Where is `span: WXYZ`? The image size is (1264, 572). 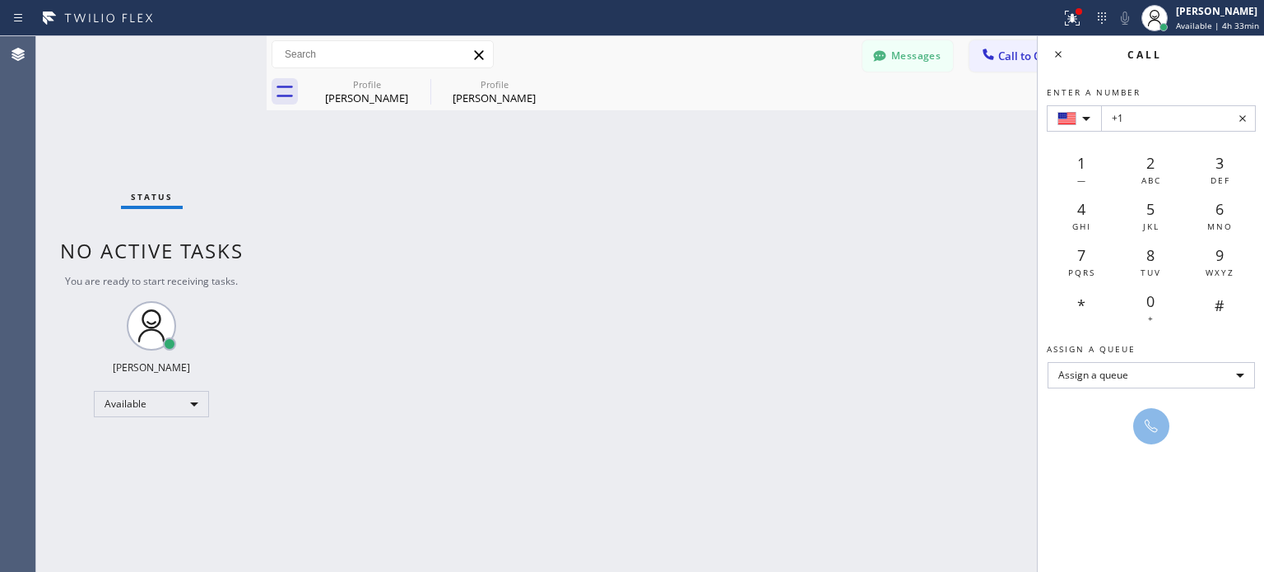 span: WXYZ is located at coordinates (1220, 272).